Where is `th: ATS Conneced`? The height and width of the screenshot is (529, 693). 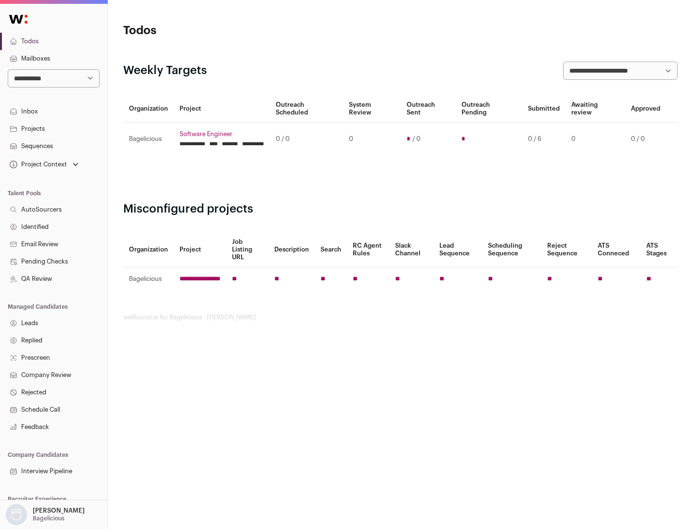 th: ATS Conneced is located at coordinates (616, 250).